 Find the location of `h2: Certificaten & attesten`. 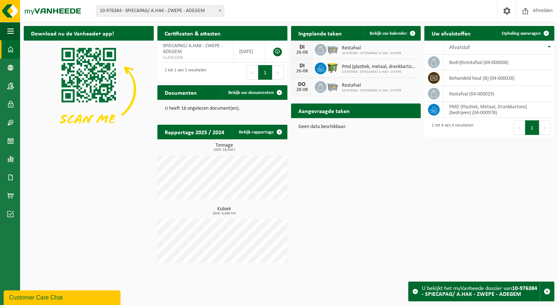

h2: Certificaten & attesten is located at coordinates (193, 33).